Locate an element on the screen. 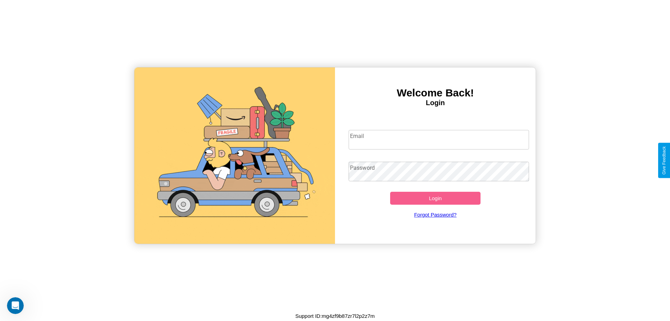  p: Support ID: mg4zf9b87zr7l2p2z7m is located at coordinates (335, 316).